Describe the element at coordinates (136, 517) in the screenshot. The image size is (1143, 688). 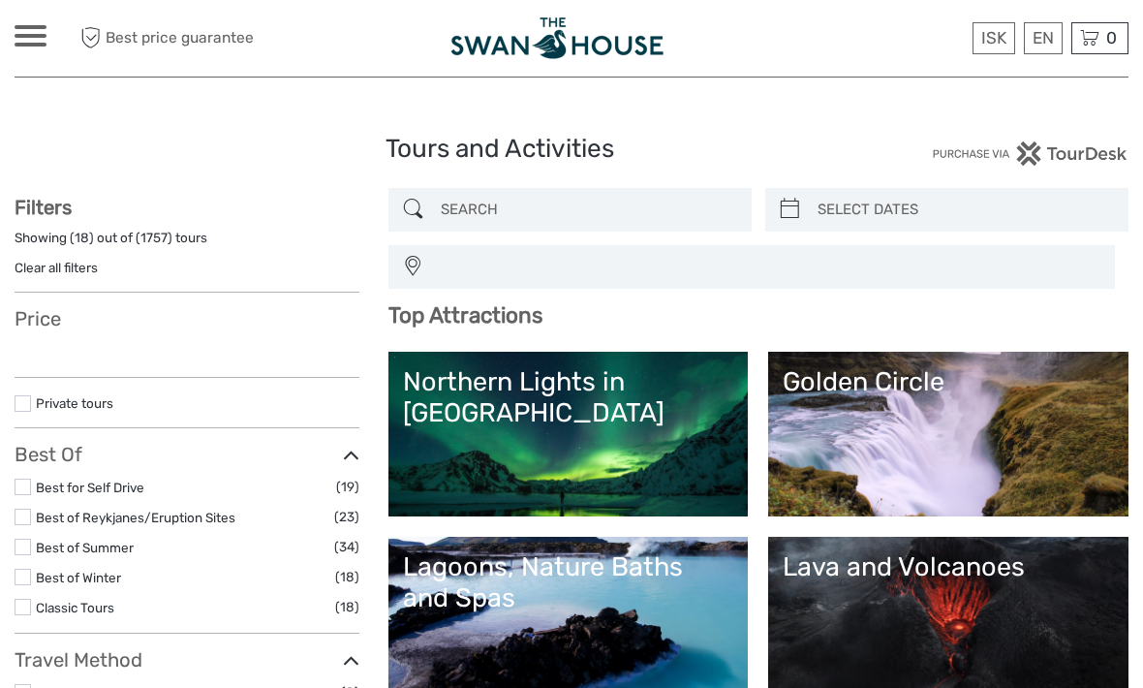
I see `a: Best of Reykjanes/Eruption Sites` at that location.